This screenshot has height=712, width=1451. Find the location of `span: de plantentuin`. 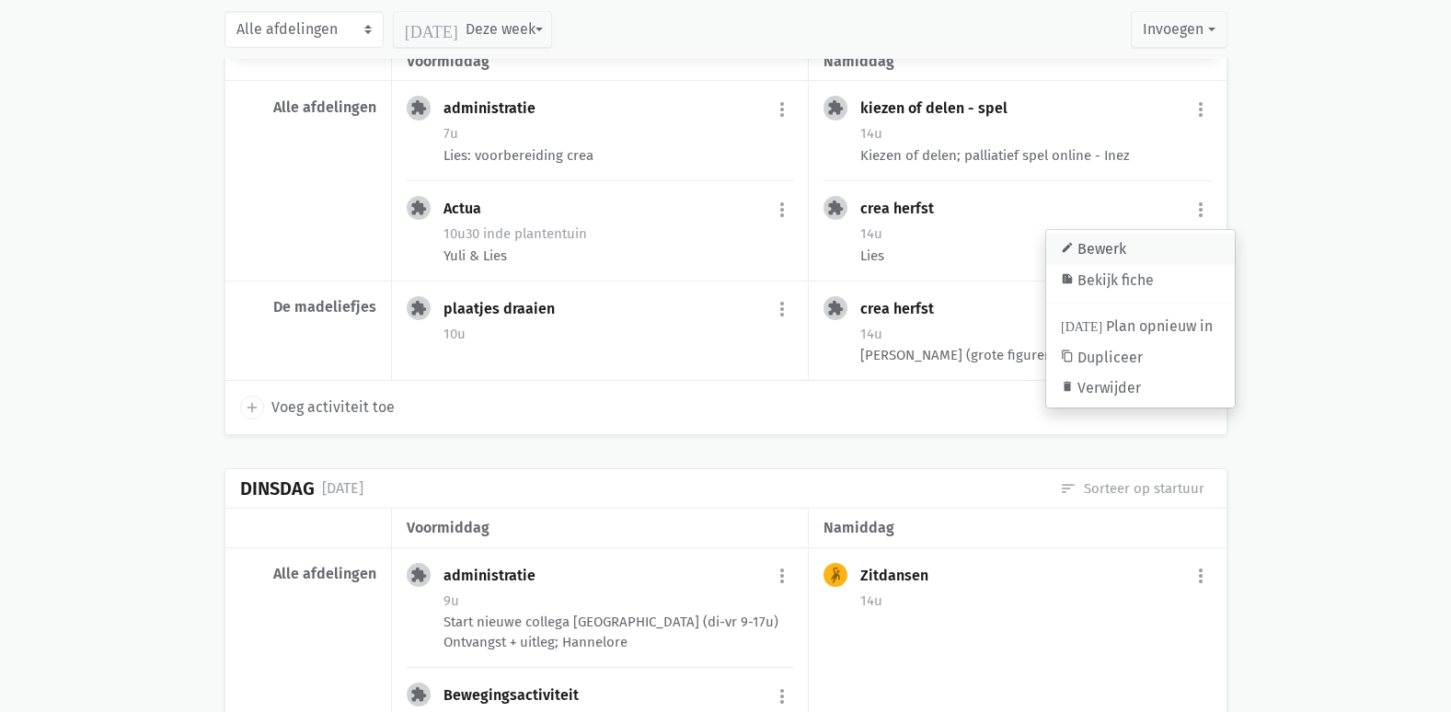

span: de plantentuin is located at coordinates (535, 234).